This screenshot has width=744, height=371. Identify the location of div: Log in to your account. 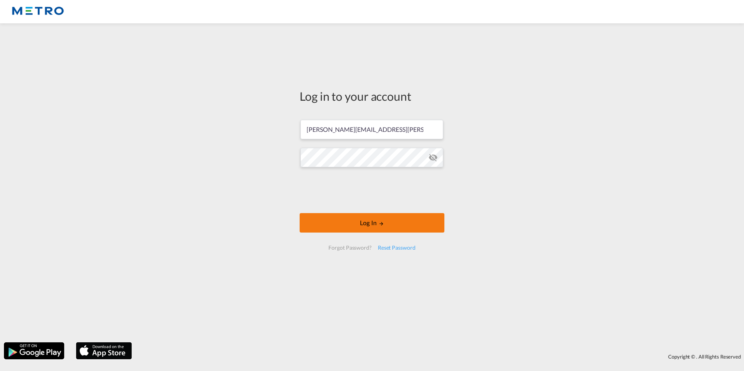
(372, 96).